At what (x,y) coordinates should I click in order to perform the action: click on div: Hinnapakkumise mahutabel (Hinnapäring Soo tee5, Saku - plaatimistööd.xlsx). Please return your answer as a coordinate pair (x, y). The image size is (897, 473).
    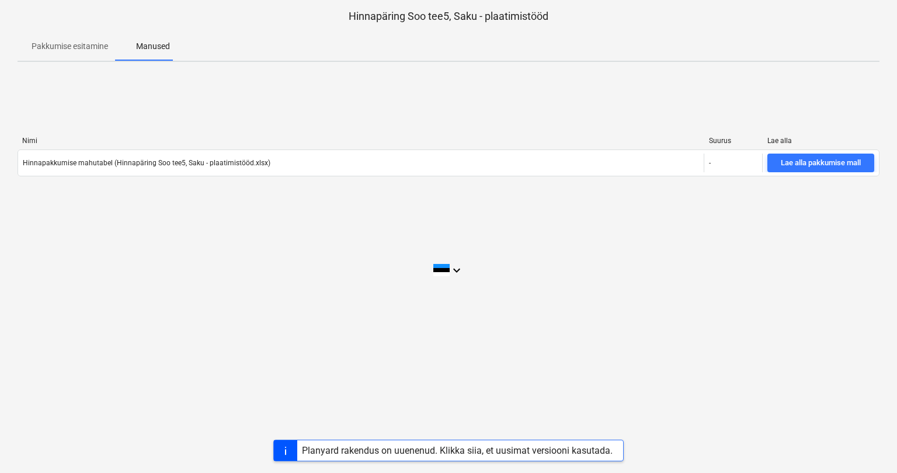
    Looking at the image, I should click on (147, 163).